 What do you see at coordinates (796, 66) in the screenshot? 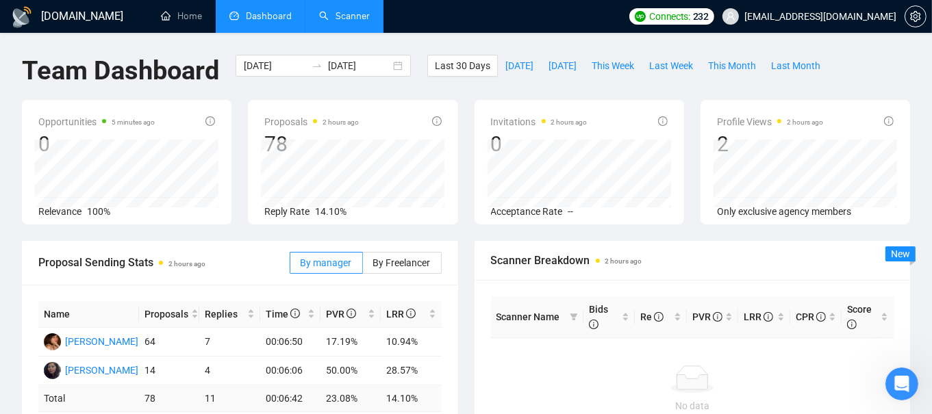
I see `span: Last Month` at bounding box center [796, 66].